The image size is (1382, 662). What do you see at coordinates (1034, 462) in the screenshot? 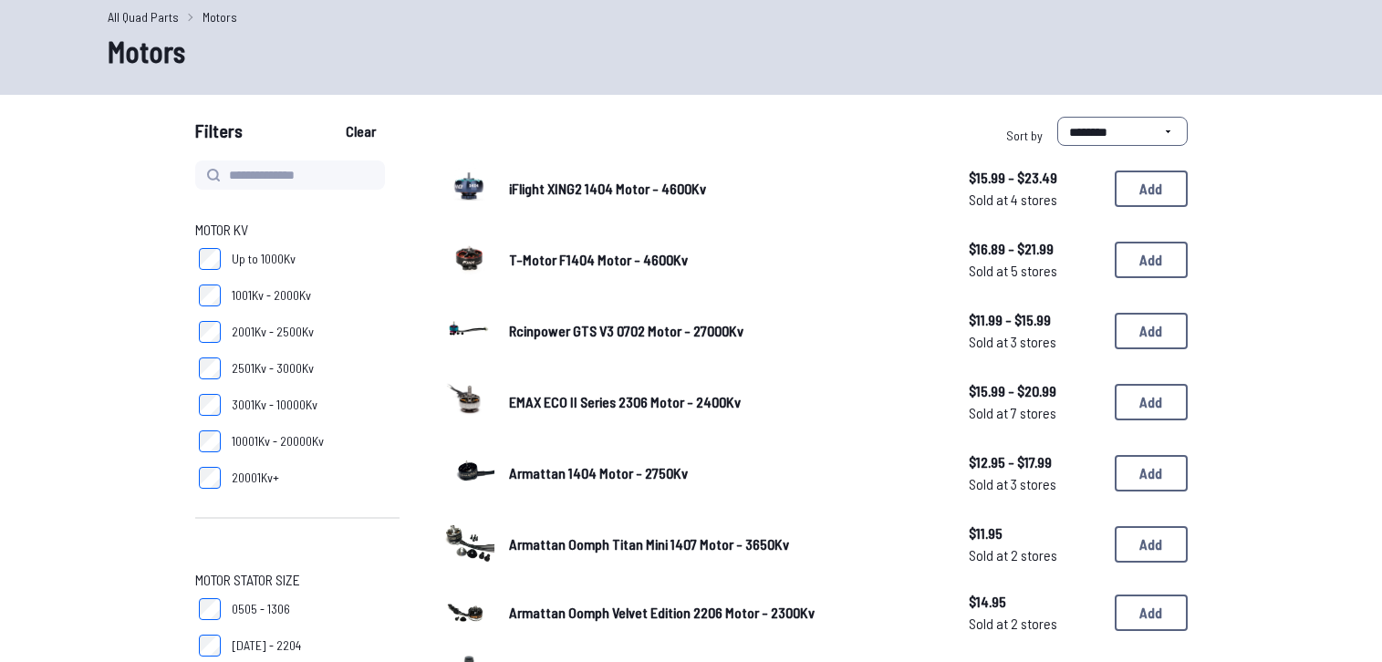
I see `span: $12.95 - $17.99` at bounding box center [1034, 462].